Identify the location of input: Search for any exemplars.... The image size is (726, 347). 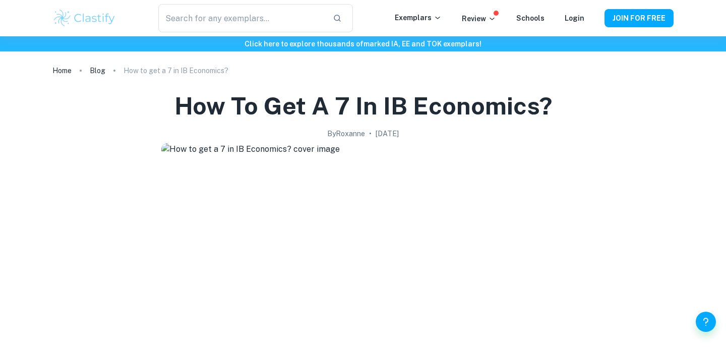
(241, 18).